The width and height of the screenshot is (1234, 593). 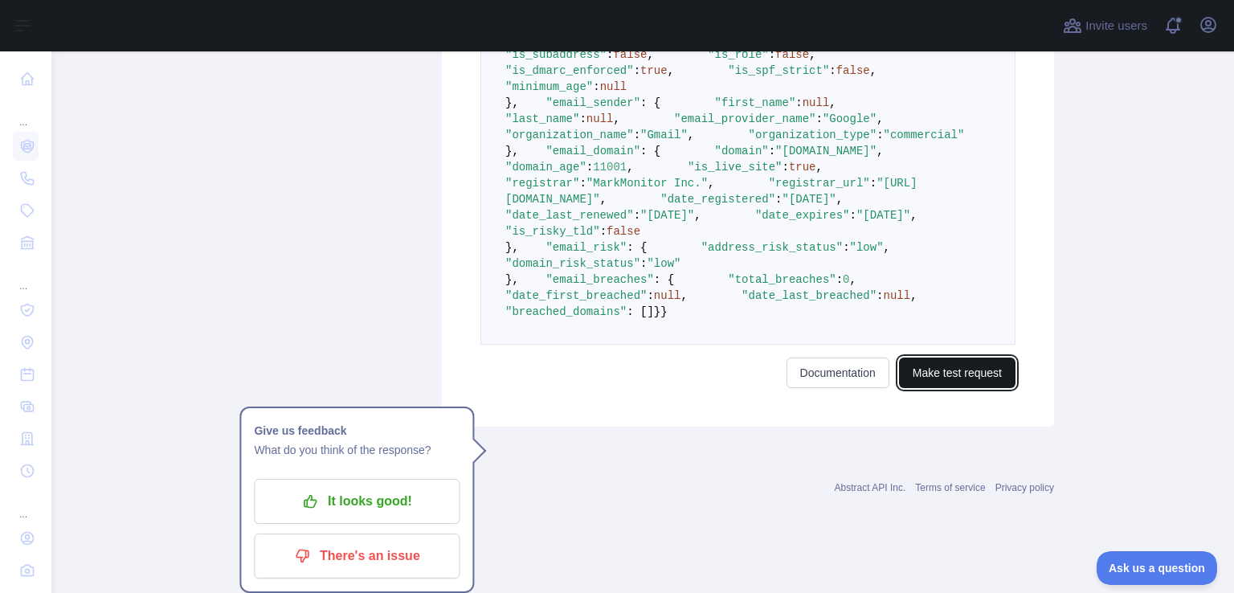 I want to click on a: Abstract API Inc., so click(x=870, y=488).